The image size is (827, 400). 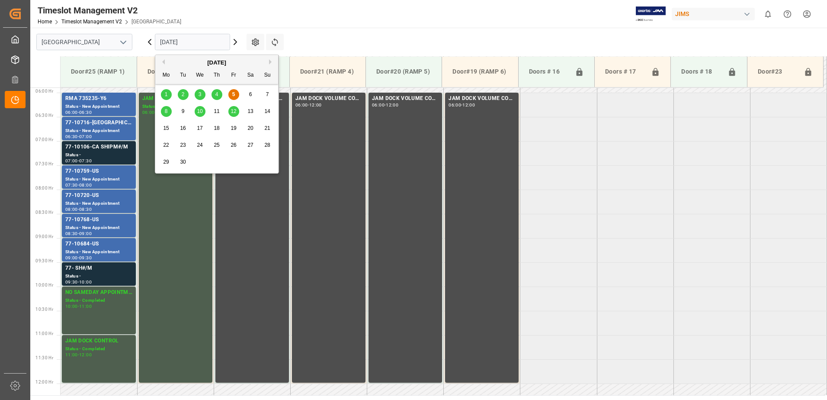 What do you see at coordinates (71, 282) in the screenshot?
I see `div: 09:30` at bounding box center [71, 282].